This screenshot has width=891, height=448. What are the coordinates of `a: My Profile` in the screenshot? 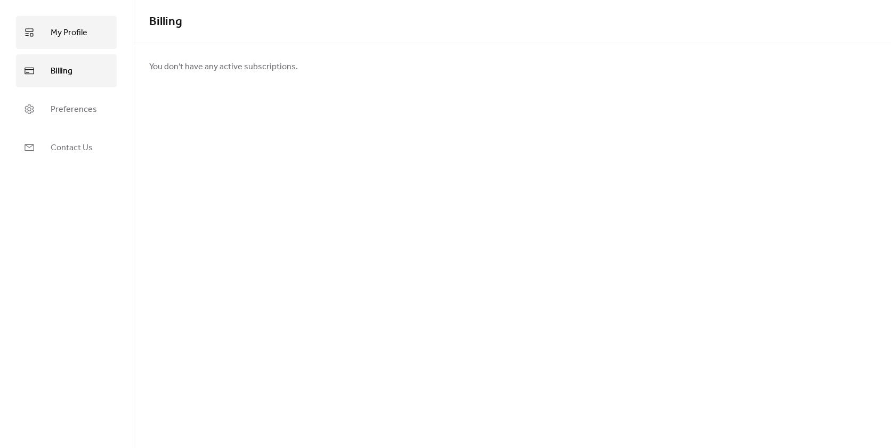 It's located at (66, 33).